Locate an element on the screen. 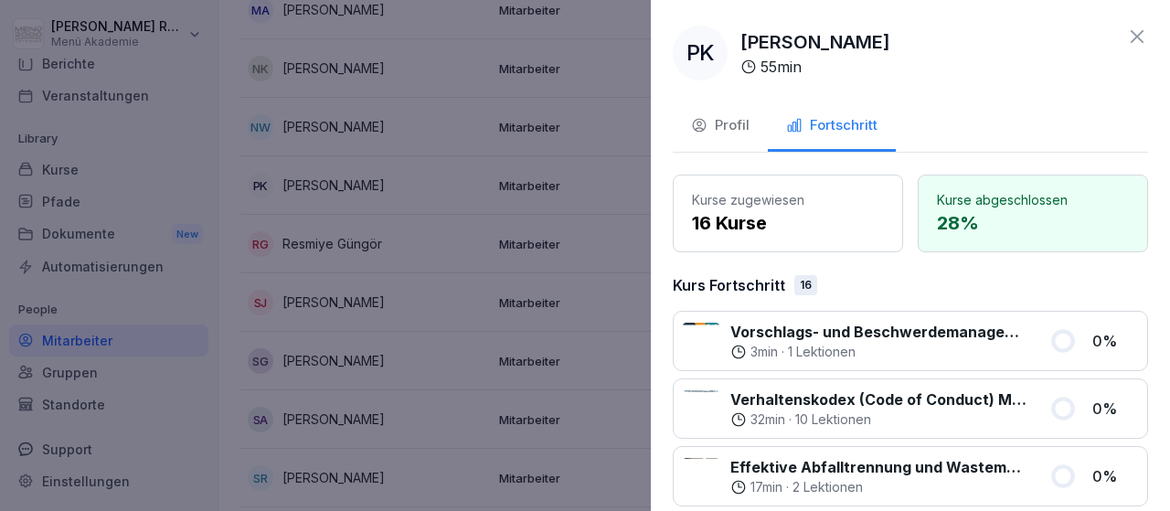 The height and width of the screenshot is (511, 1170). p: Kurse abgeschlossen is located at coordinates (1033, 199).